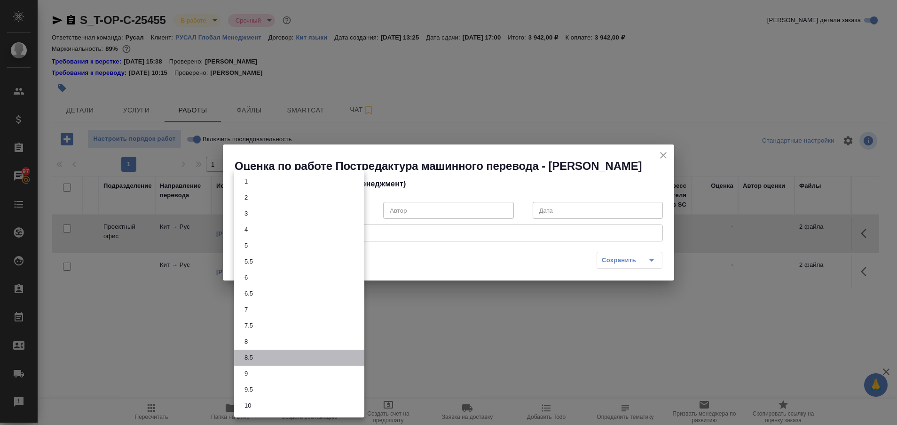 Image resolution: width=897 pixels, height=425 pixels. Describe the element at coordinates (249, 326) in the screenshot. I see `button: 7.5` at that location.